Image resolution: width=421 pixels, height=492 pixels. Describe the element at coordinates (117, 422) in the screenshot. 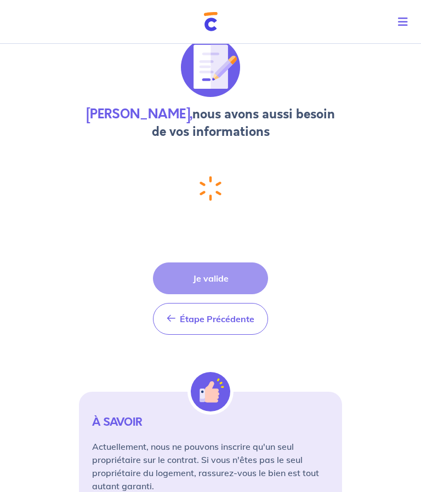

I see `strong: À SAVOIR` at that location.